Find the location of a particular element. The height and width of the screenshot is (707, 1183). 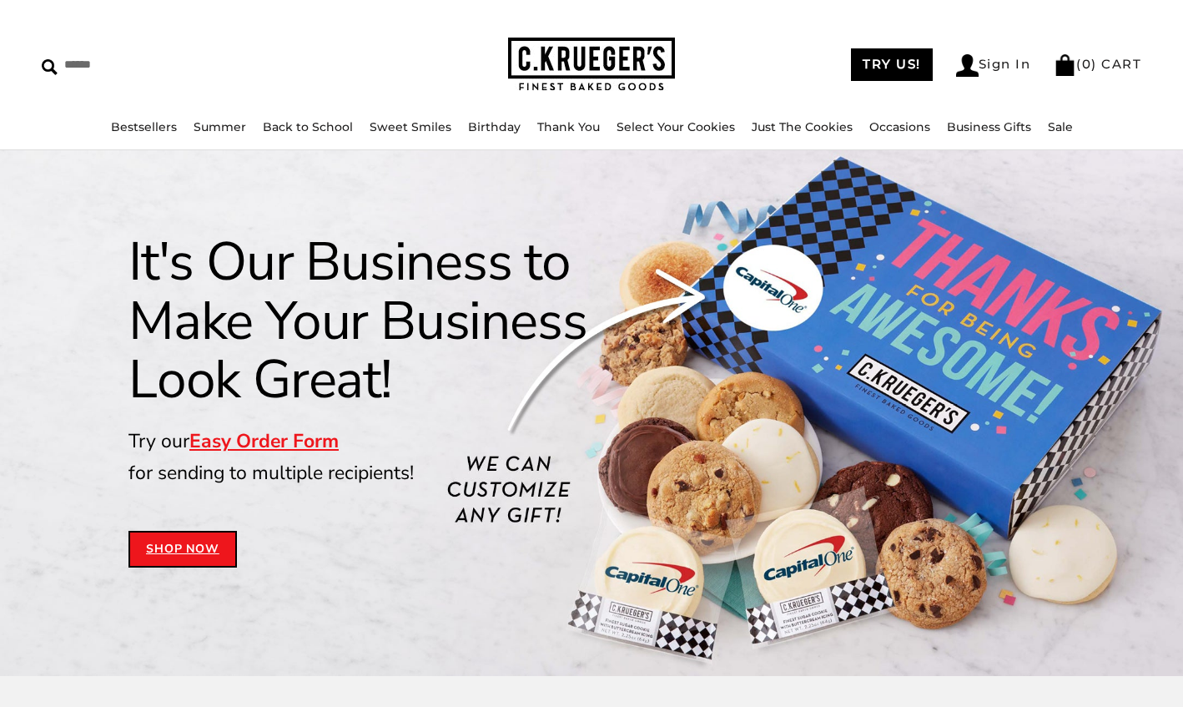

p: Try our for sending to multiple recipients! is located at coordinates (394, 457).